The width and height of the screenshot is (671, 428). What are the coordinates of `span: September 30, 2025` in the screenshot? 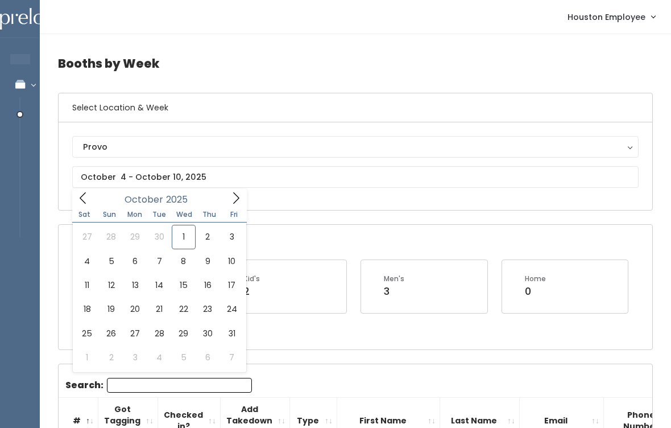 It's located at (159, 237).